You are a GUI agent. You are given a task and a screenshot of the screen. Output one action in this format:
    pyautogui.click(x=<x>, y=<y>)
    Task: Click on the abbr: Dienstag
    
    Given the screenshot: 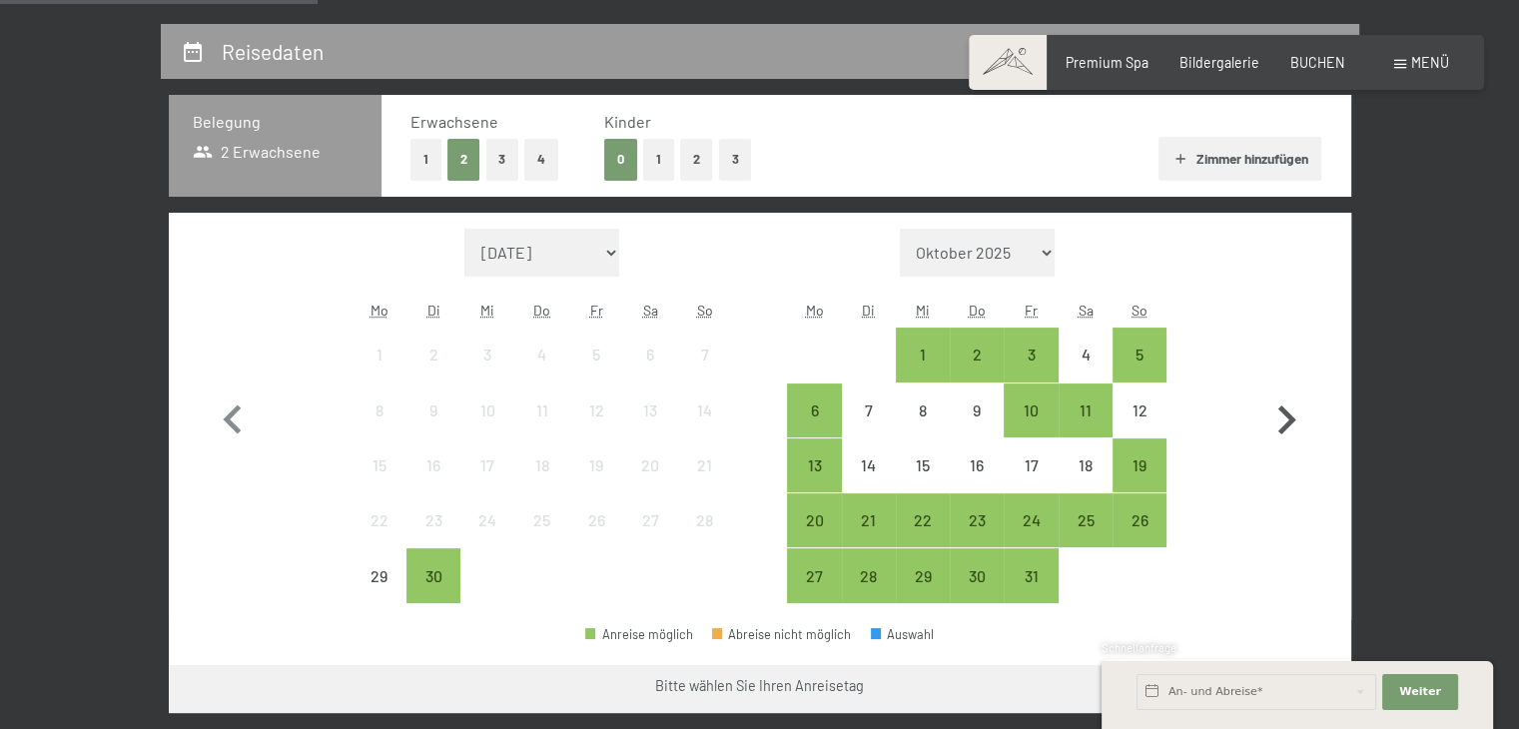 What is the action you would take?
    pyautogui.click(x=868, y=310)
    